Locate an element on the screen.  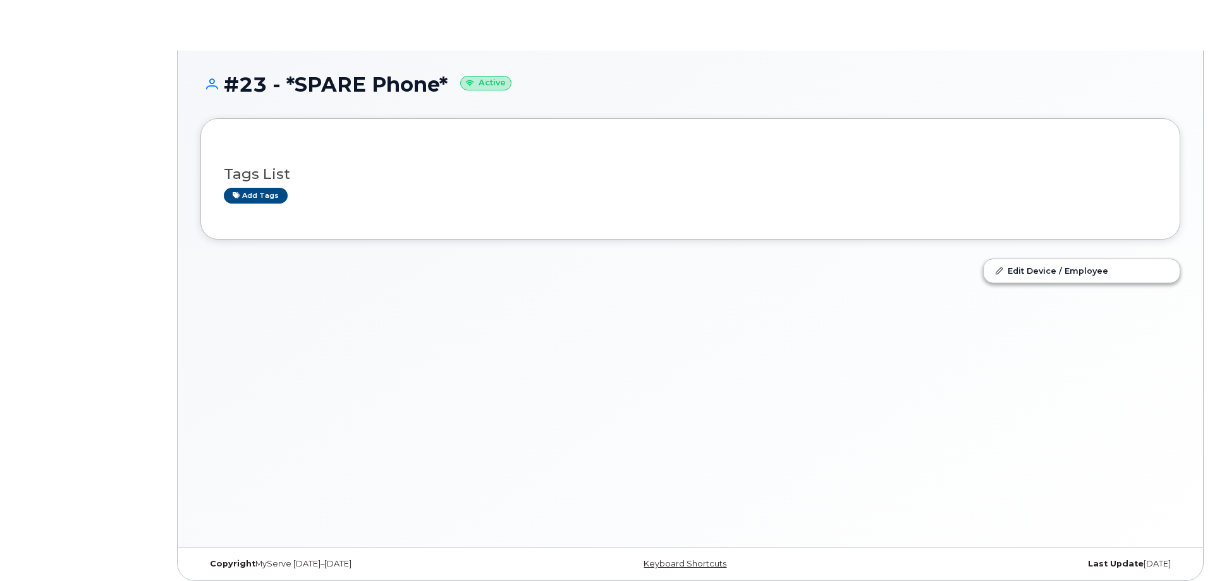
h1: #23 - *SPARE Phone* is located at coordinates (690, 84).